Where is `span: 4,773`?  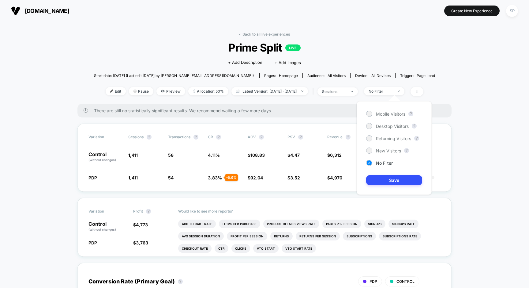
span: 4,773 is located at coordinates (142, 224).